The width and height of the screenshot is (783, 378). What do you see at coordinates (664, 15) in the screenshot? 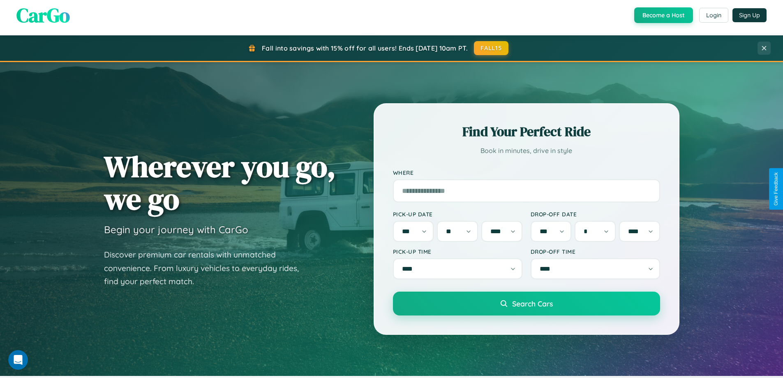
I see `button: Become a Host` at bounding box center [664, 15].